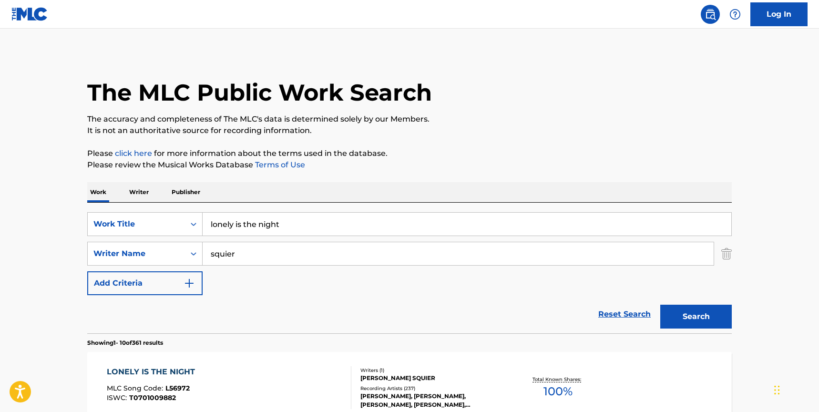  What do you see at coordinates (153, 372) in the screenshot?
I see `div: LONELY IS THE NIGHT` at bounding box center [153, 372].